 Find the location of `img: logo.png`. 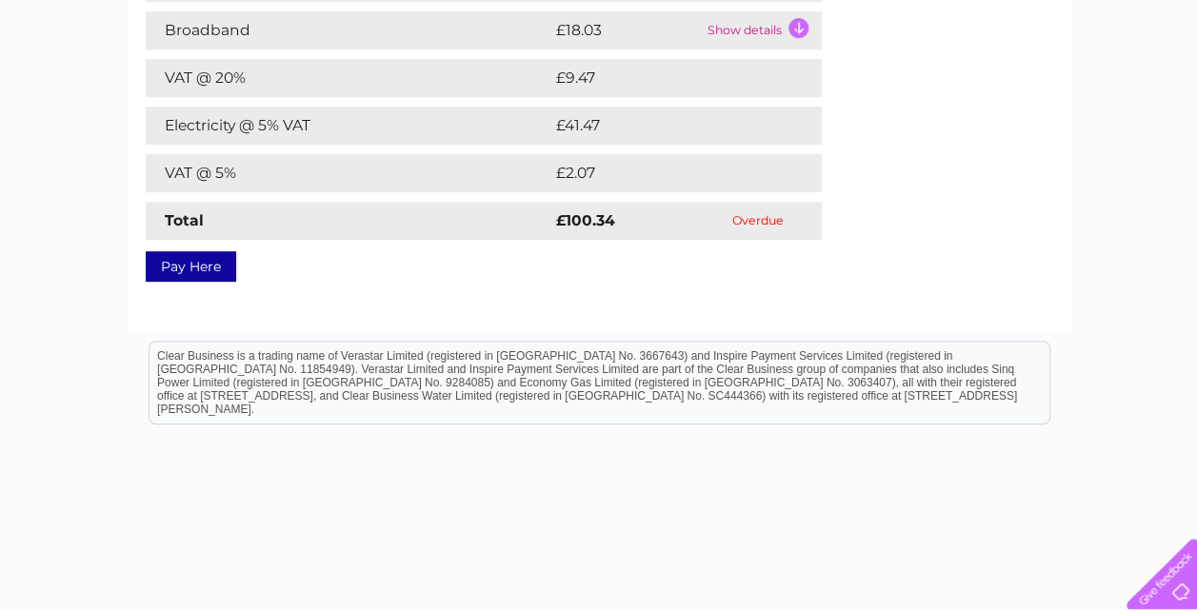

img: logo.png is located at coordinates (90, 78).